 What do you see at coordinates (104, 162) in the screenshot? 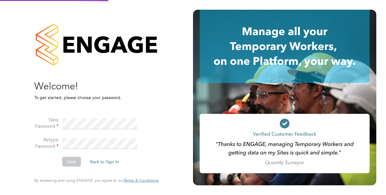
I see `button: Back to Sign In` at bounding box center [104, 162].